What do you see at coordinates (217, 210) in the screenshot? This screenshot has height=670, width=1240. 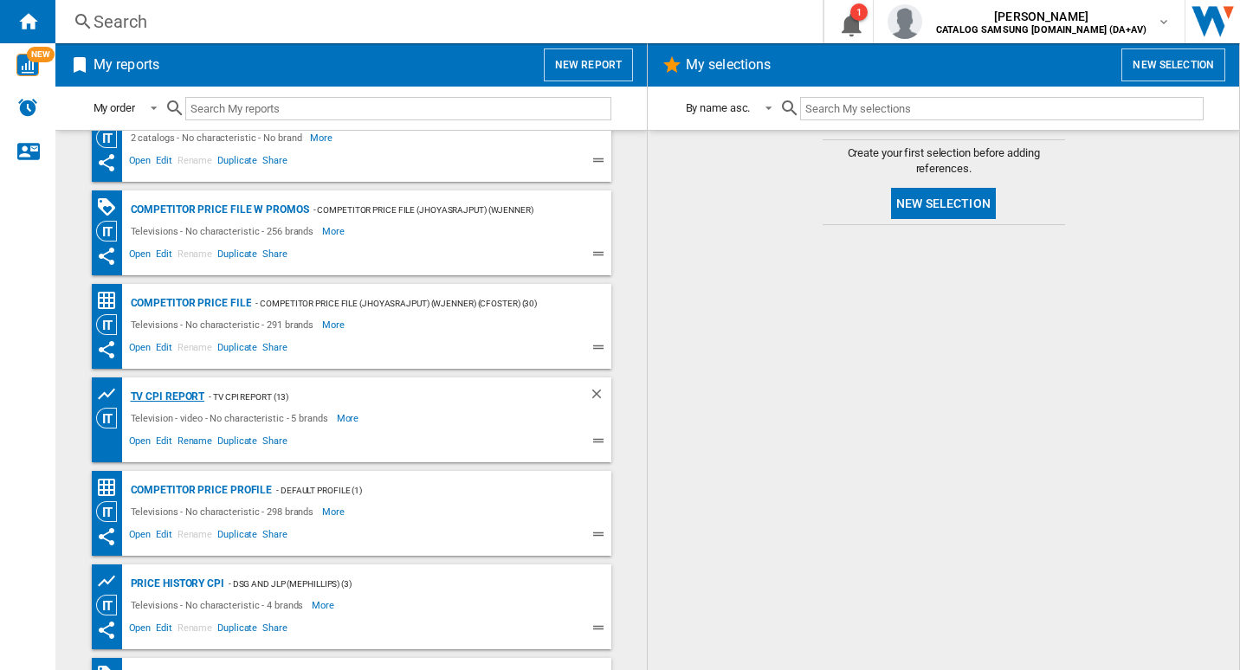 I see `div: Competitor price file w promos` at bounding box center [217, 210].